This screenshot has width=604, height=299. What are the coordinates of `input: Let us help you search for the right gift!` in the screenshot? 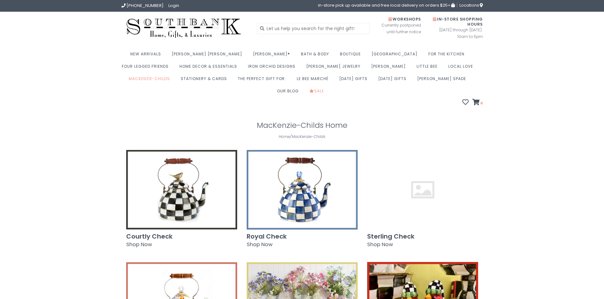 It's located at (313, 29).